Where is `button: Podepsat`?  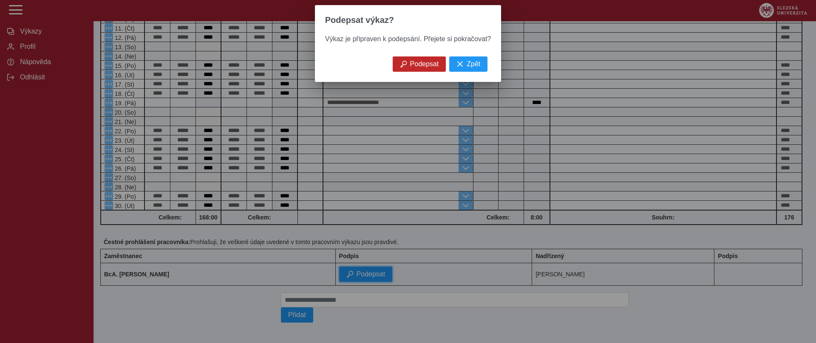 button: Podepsat is located at coordinates (419, 64).